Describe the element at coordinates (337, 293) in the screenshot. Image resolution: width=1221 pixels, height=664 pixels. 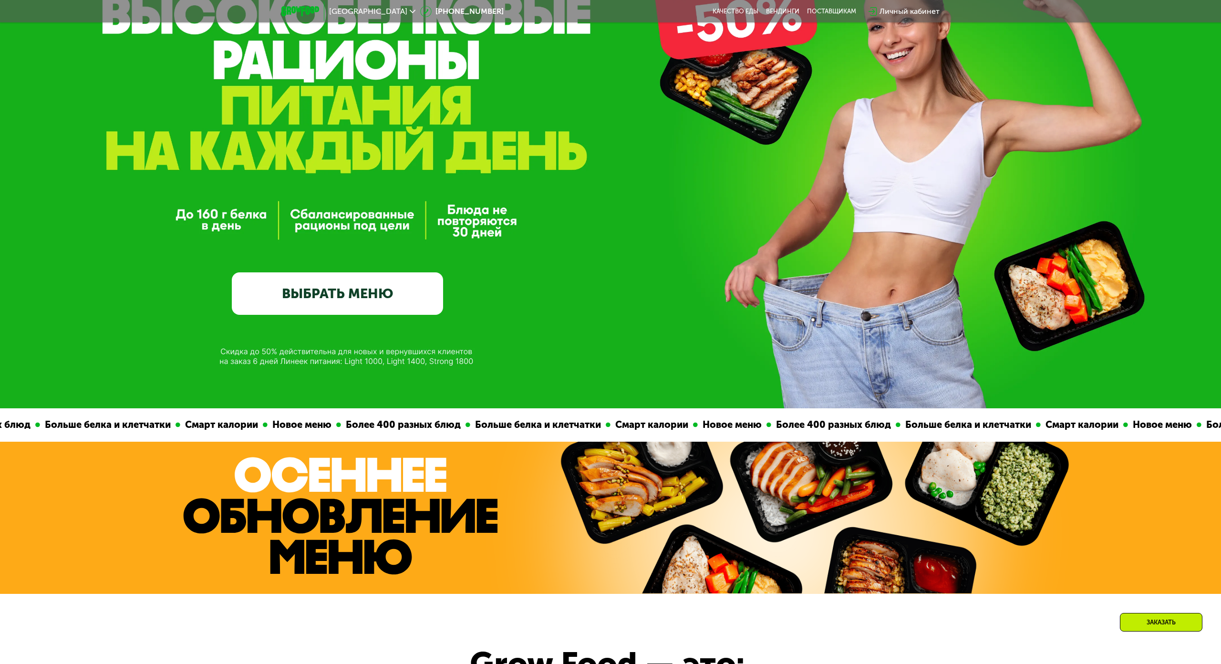
I see `a: ВЫБРАТЬ МЕНЮ` at that location.